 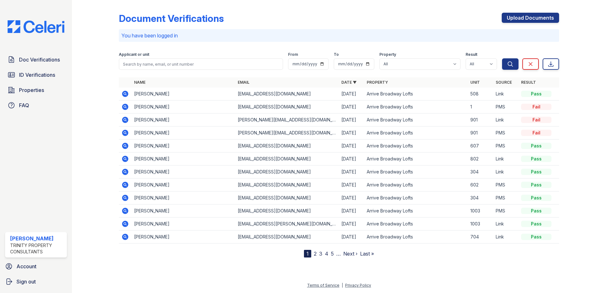 What do you see at coordinates (349, 82) in the screenshot?
I see `a: Date ▼` at bounding box center [349, 82].